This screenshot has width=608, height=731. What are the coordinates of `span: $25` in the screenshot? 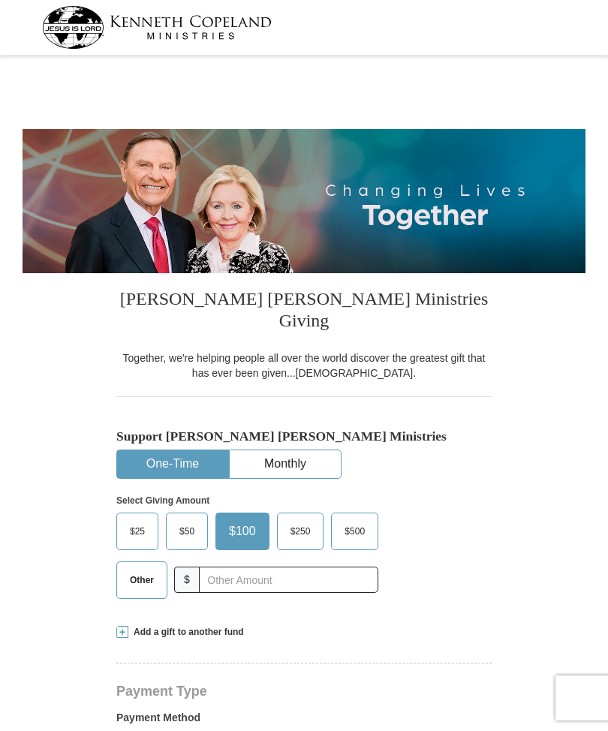 It's located at (137, 531).